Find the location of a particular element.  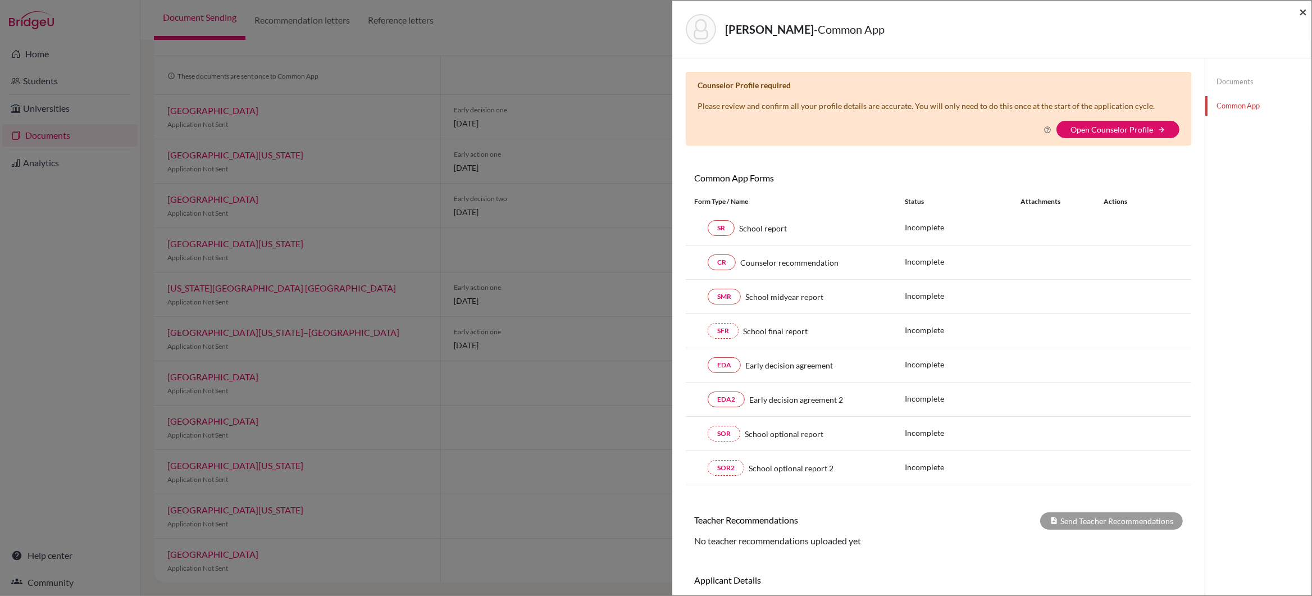

a: SOR2 is located at coordinates (726, 468).